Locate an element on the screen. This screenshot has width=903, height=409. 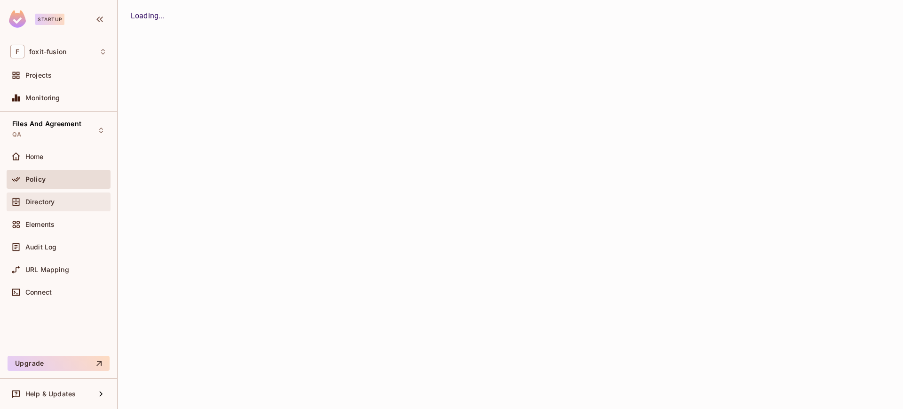
span: Policy is located at coordinates (35, 179).